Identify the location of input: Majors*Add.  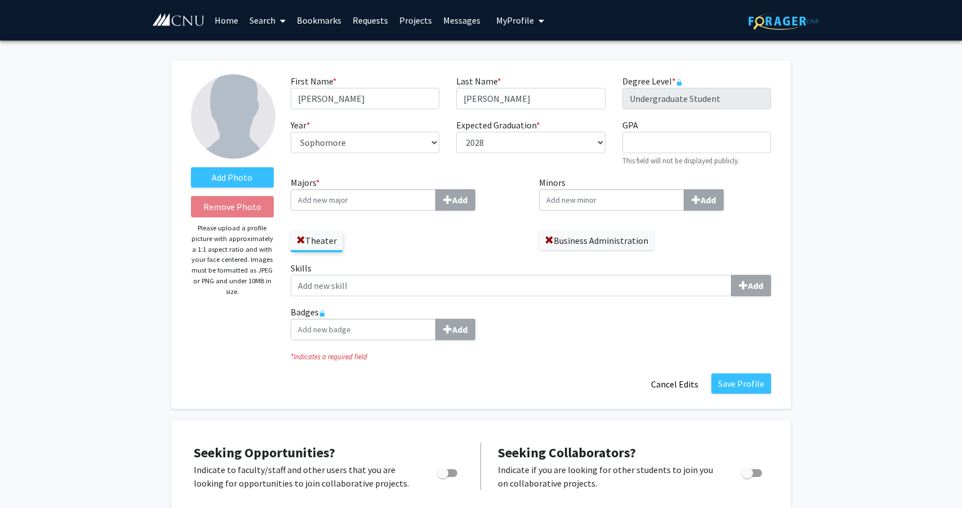
(363, 200).